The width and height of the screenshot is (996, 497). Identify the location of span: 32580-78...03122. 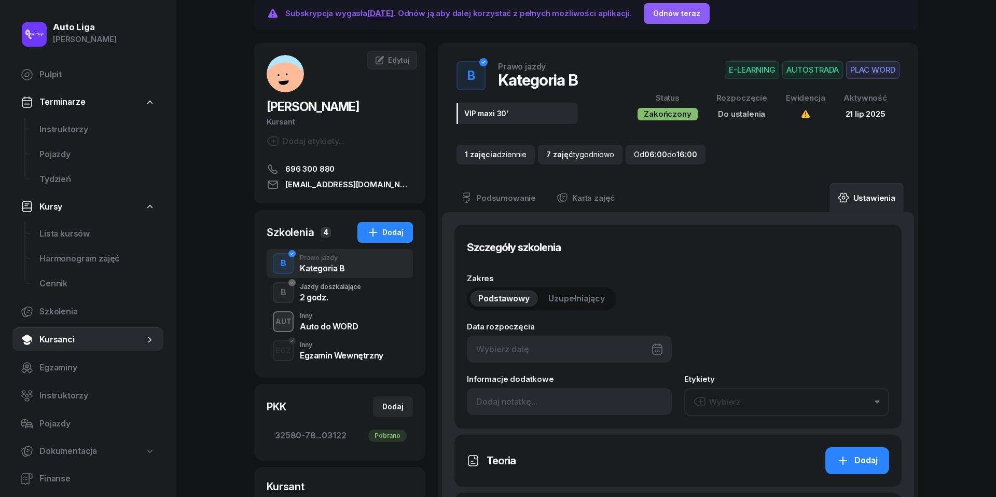
(340, 436).